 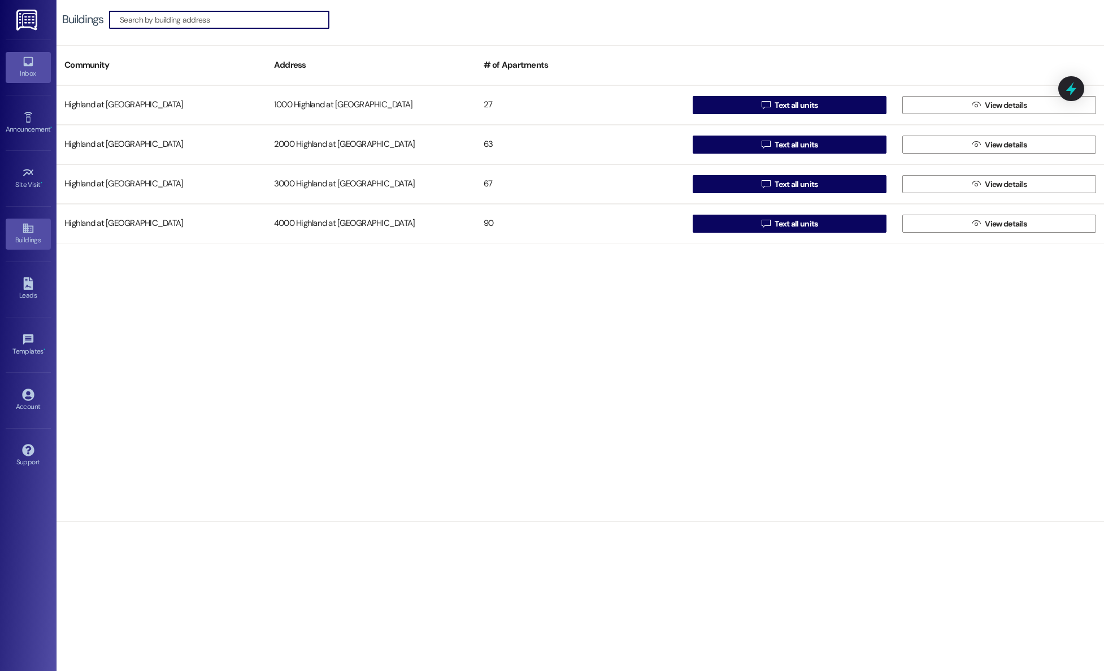 What do you see at coordinates (28, 456) in the screenshot?
I see `a: Support` at bounding box center [28, 456].